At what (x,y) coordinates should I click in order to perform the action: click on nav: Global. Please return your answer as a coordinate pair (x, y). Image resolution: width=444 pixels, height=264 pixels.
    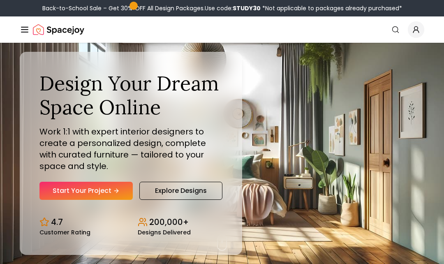
    Looking at the image, I should click on (222, 30).